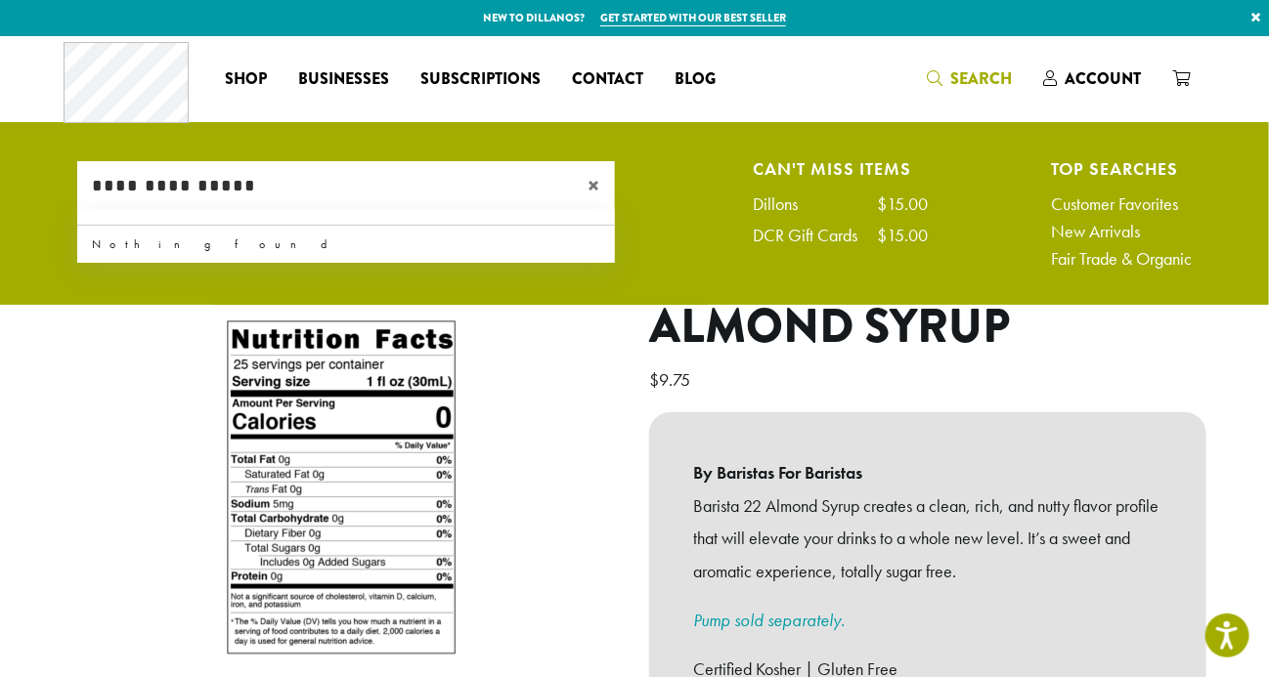 The width and height of the screenshot is (1269, 677). Describe the element at coordinates (671, 379) in the screenshot. I see `bdi: 9.75` at that location.